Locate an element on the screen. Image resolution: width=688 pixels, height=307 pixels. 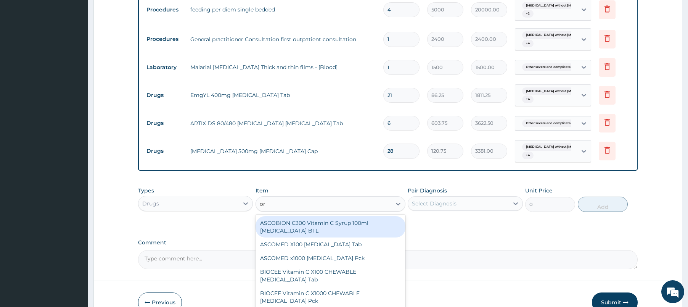
img: d_794563401_company_1708531726252_794563401 is located at coordinates (22, 48).